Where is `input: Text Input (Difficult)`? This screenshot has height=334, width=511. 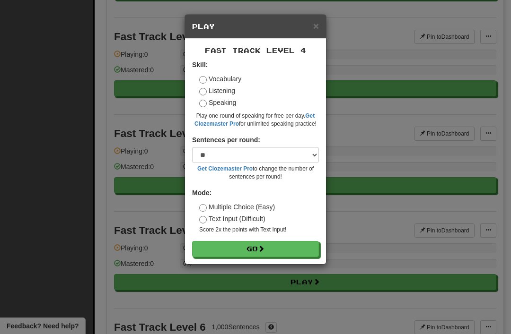 input: Text Input (Difficult) is located at coordinates (203, 220).